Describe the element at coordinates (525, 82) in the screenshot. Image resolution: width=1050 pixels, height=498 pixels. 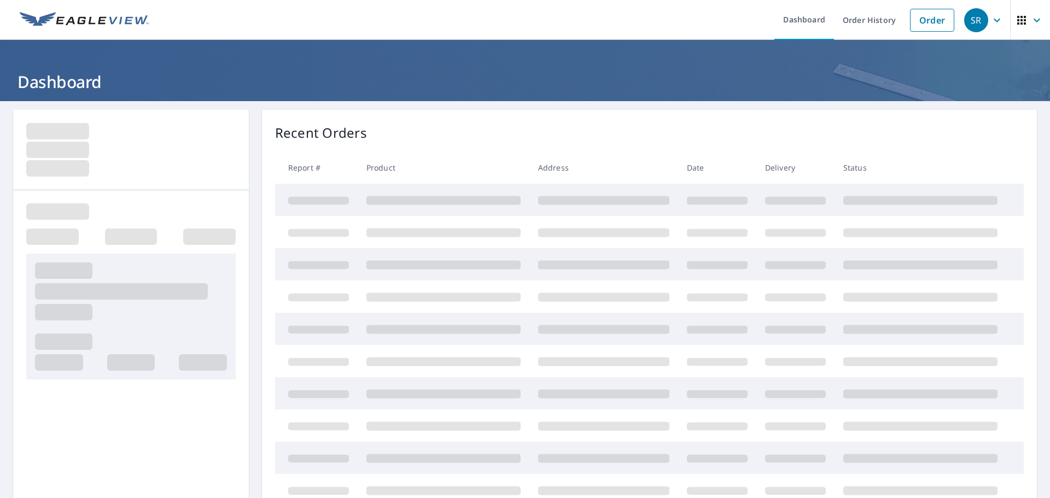
I see `h1: Dashboard` at that location.